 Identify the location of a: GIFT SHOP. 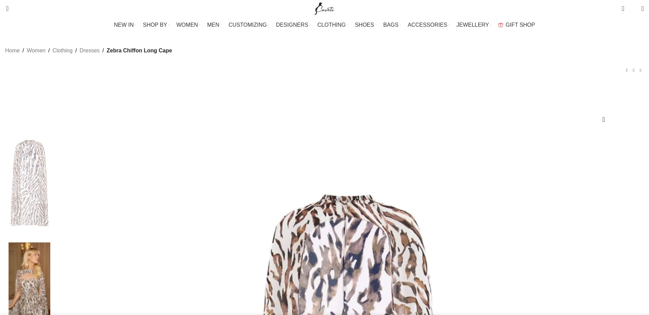
(516, 25).